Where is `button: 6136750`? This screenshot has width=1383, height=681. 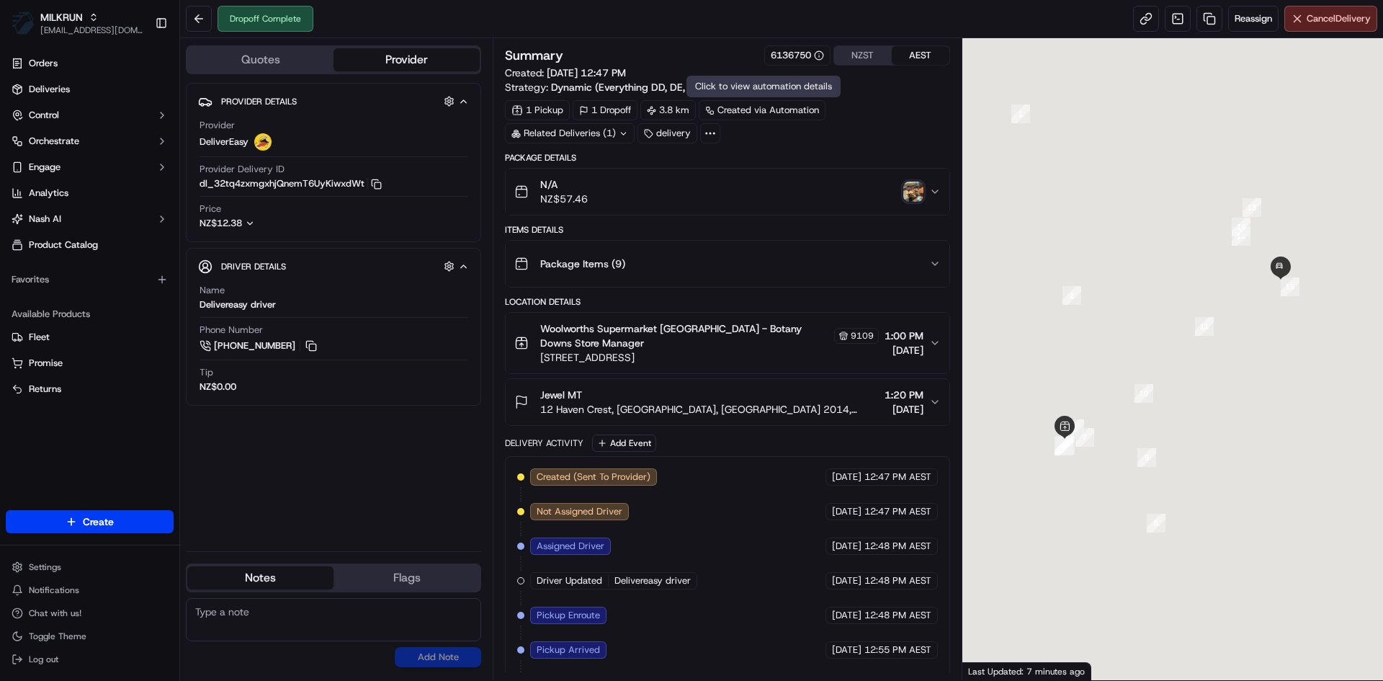
button: 6136750 is located at coordinates (797, 55).